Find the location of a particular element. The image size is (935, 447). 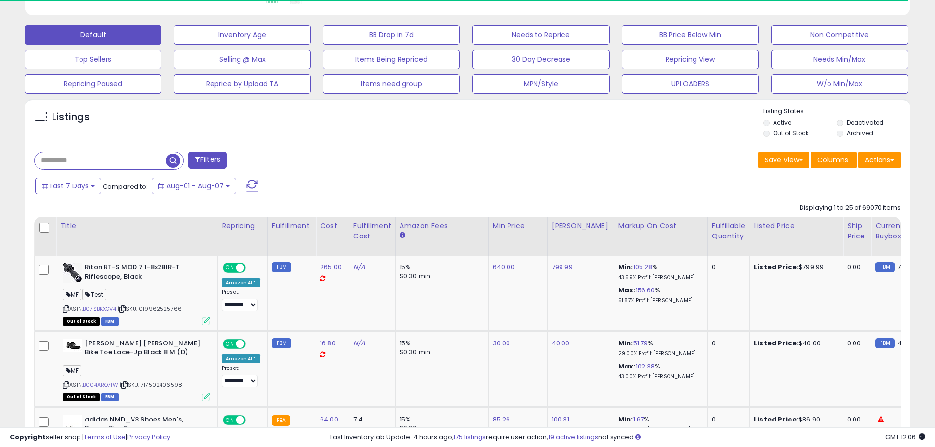

a: 105.28 is located at coordinates (643, 267).